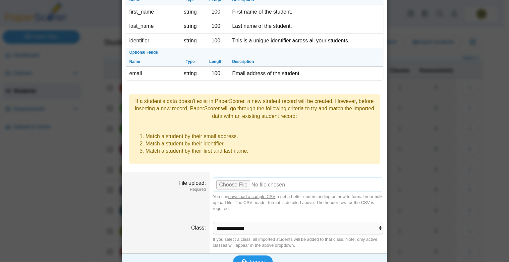 Image resolution: width=509 pixels, height=262 pixels. What do you see at coordinates (261, 144) in the screenshot?
I see `li: Match a student by their identifier.` at bounding box center [261, 144].